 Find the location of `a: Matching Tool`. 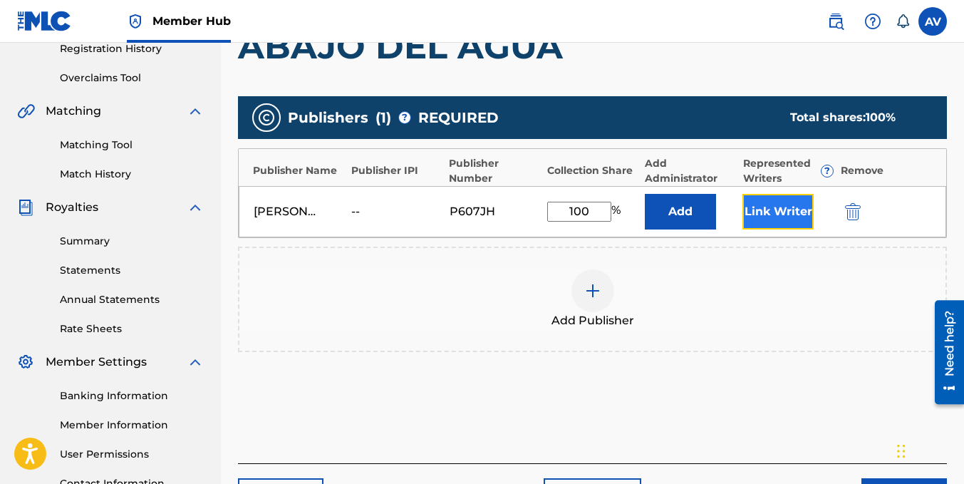

a: Matching Tool is located at coordinates (132, 145).